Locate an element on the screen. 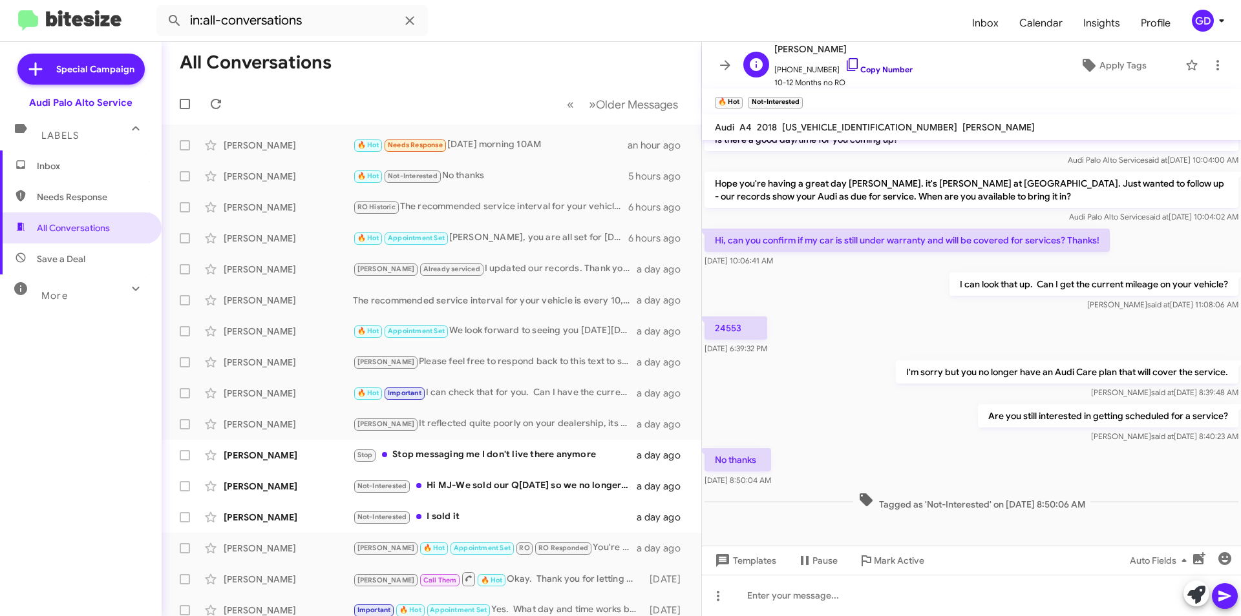  div: No thanks is located at coordinates (490, 176).